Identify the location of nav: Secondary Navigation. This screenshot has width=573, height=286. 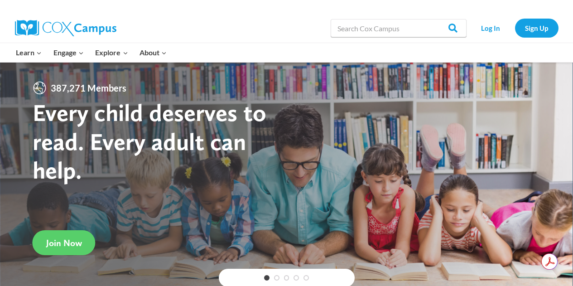
(514, 28).